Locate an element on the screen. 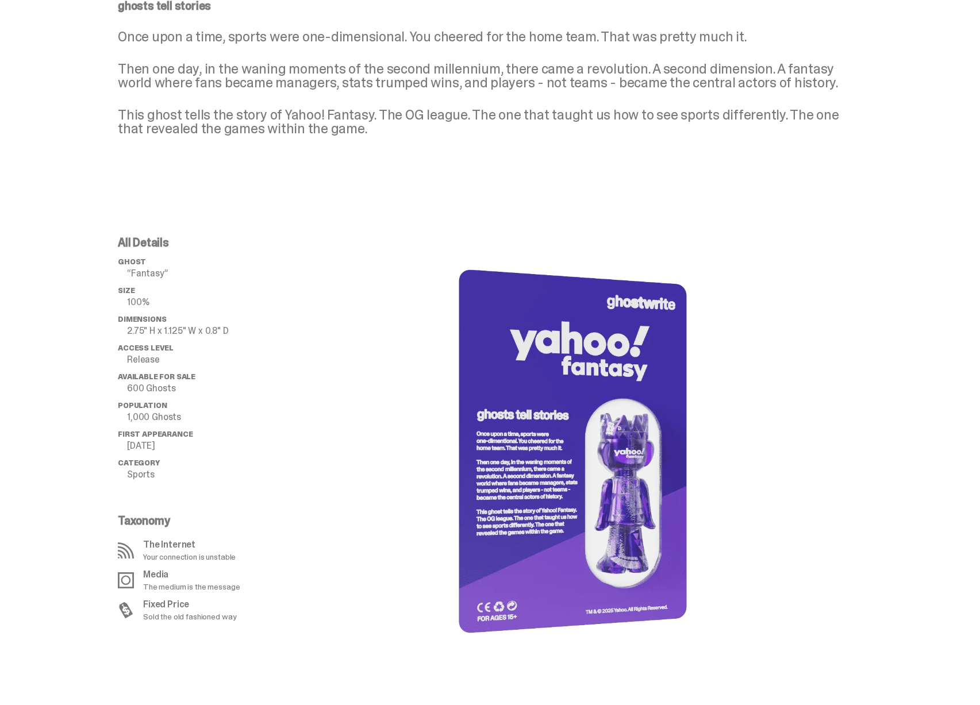  p: Then one day, in the waning moments of the second millennium, there came a revolution. A second d... is located at coordinates (486, 76).